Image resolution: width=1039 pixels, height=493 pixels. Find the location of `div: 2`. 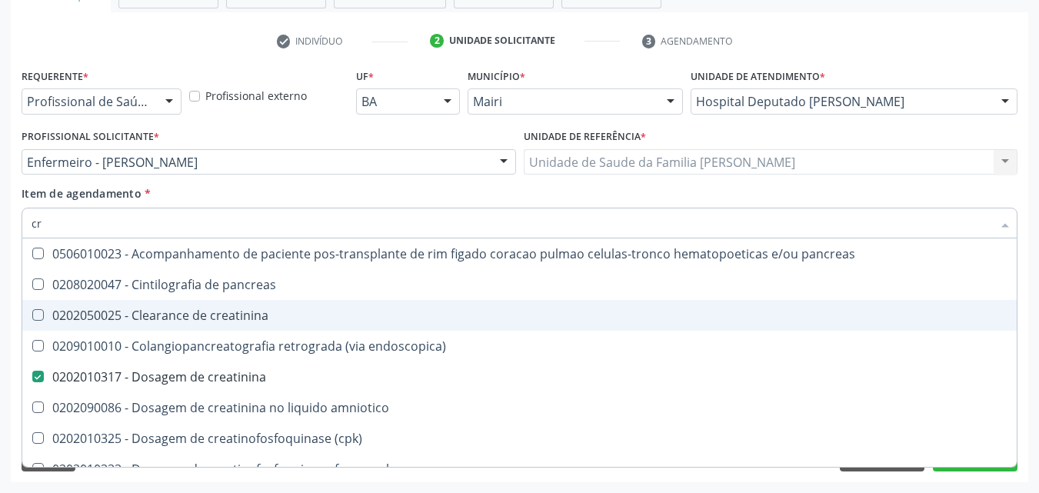

div: 2 is located at coordinates (437, 41).